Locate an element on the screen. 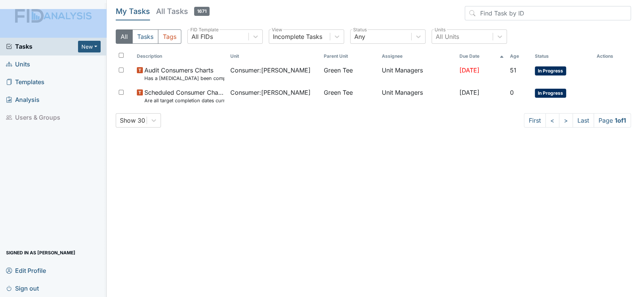  a: First is located at coordinates (535, 120).